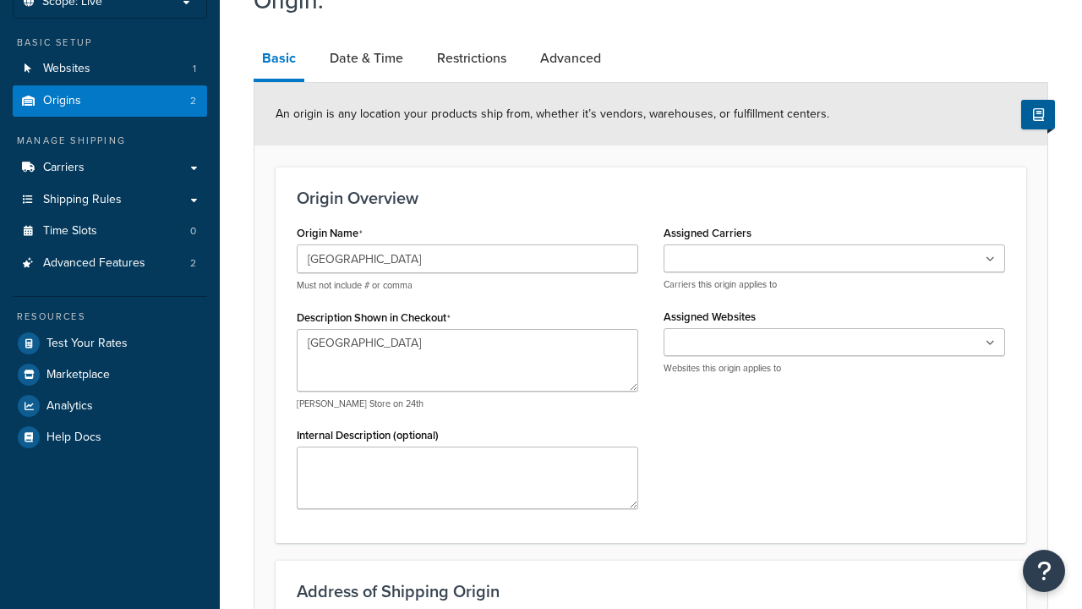  What do you see at coordinates (1038, 114) in the screenshot?
I see `button: Show Help Docs` at bounding box center [1038, 114].